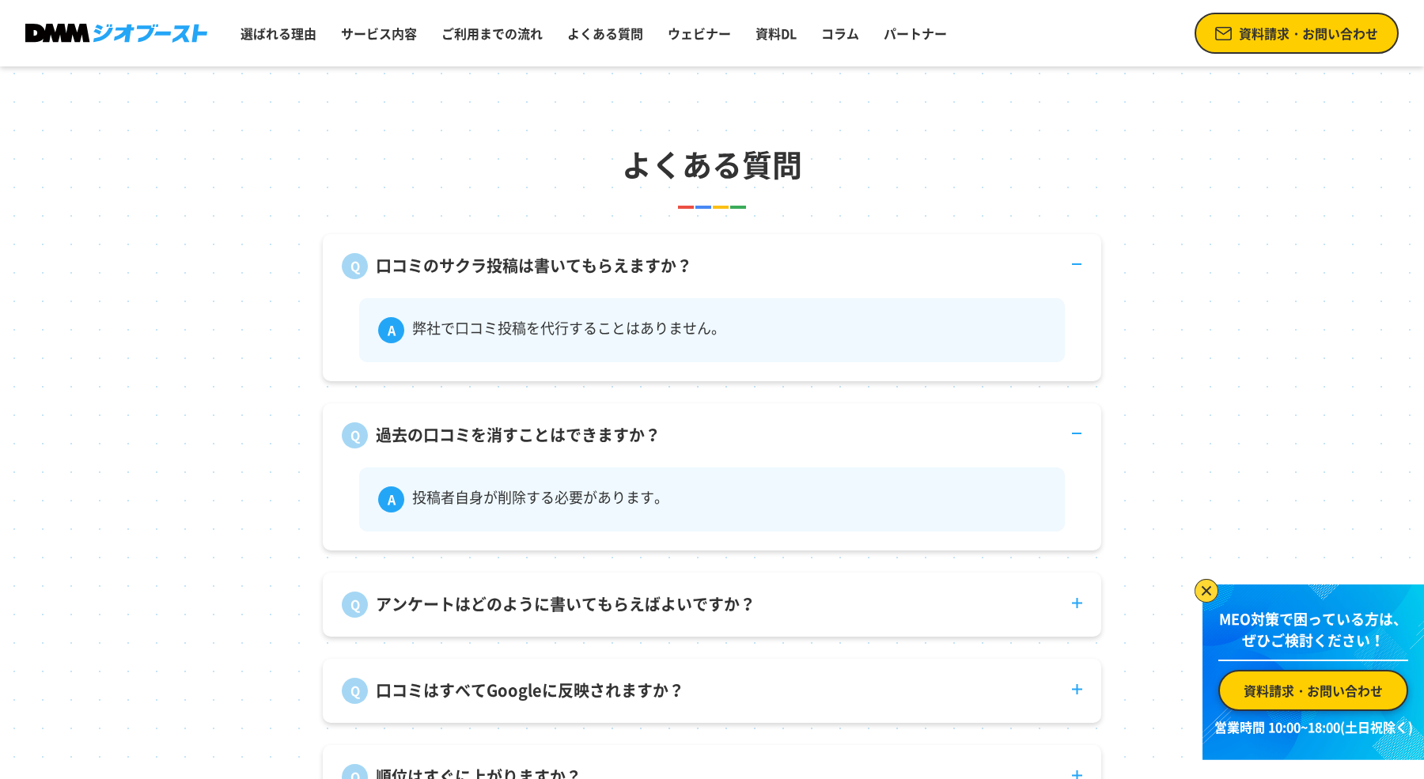 The image size is (1424, 779). Describe the element at coordinates (116, 33) in the screenshot. I see `img: DMMジオブースト` at that location.